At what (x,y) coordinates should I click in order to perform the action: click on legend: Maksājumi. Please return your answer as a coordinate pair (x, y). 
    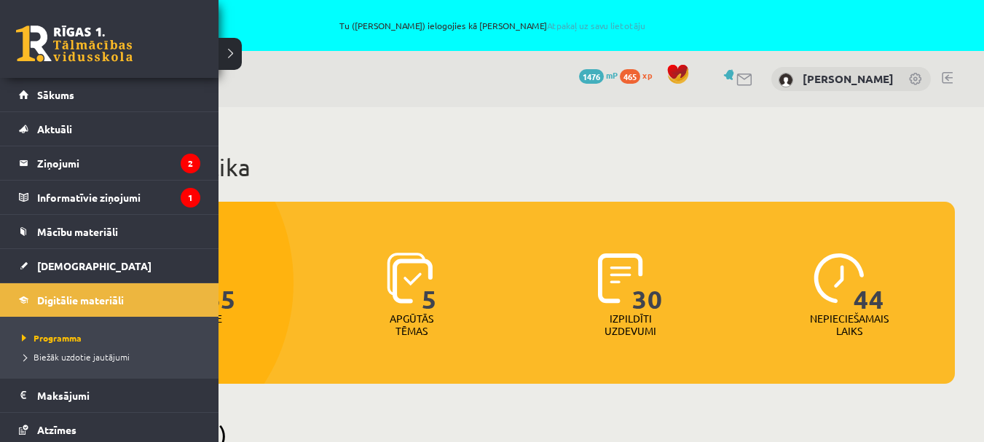
    Looking at the image, I should click on (119, 395).